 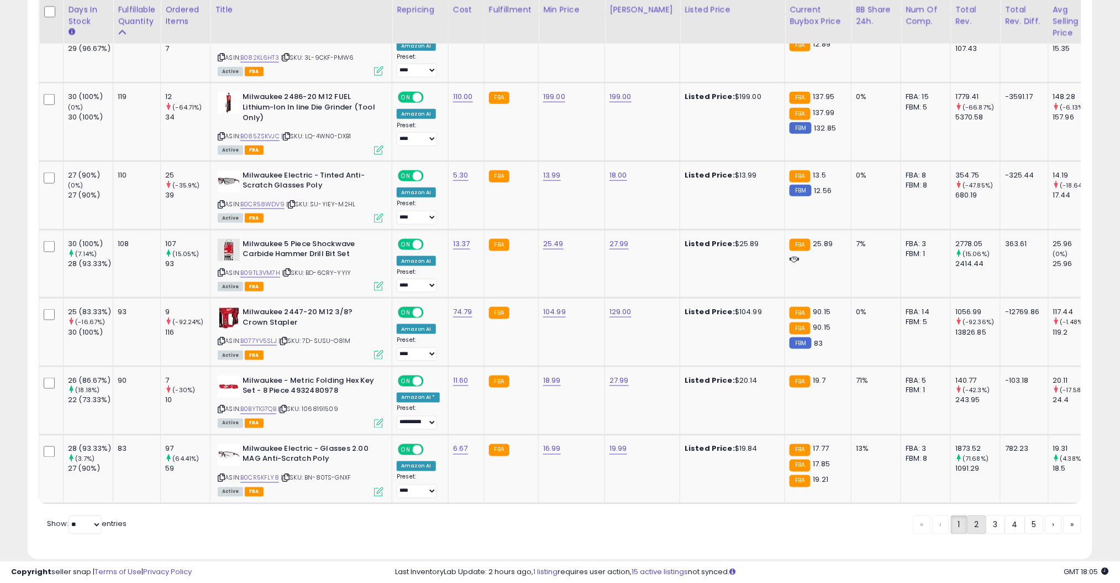 I want to click on div: 5370.58, so click(x=978, y=117).